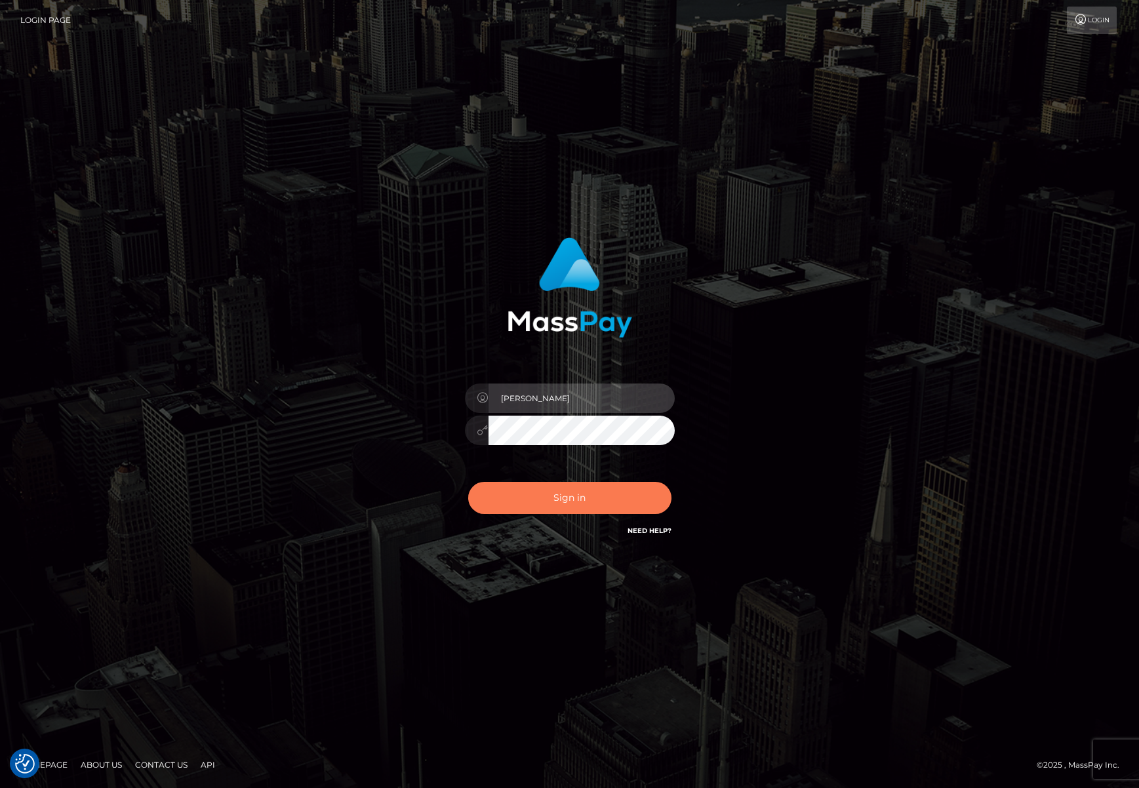 This screenshot has height=788, width=1139. I want to click on img: MassPay Login, so click(570, 287).